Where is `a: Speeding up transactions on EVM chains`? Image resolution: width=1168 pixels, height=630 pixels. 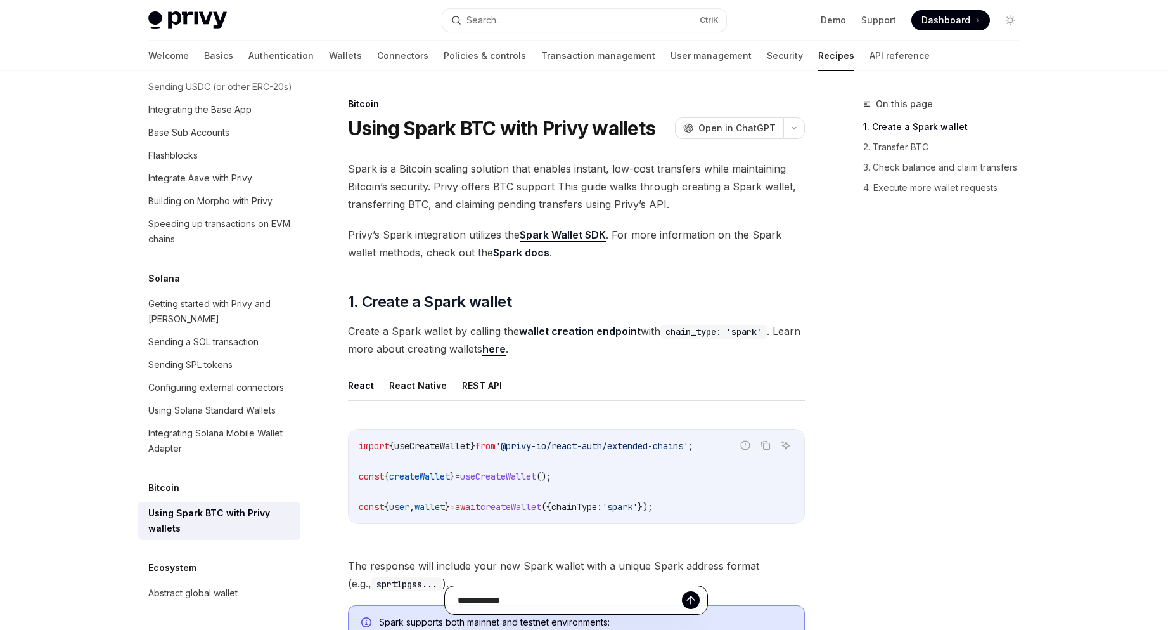
a: Speeding up transactions on EVM chains is located at coordinates (219, 231).